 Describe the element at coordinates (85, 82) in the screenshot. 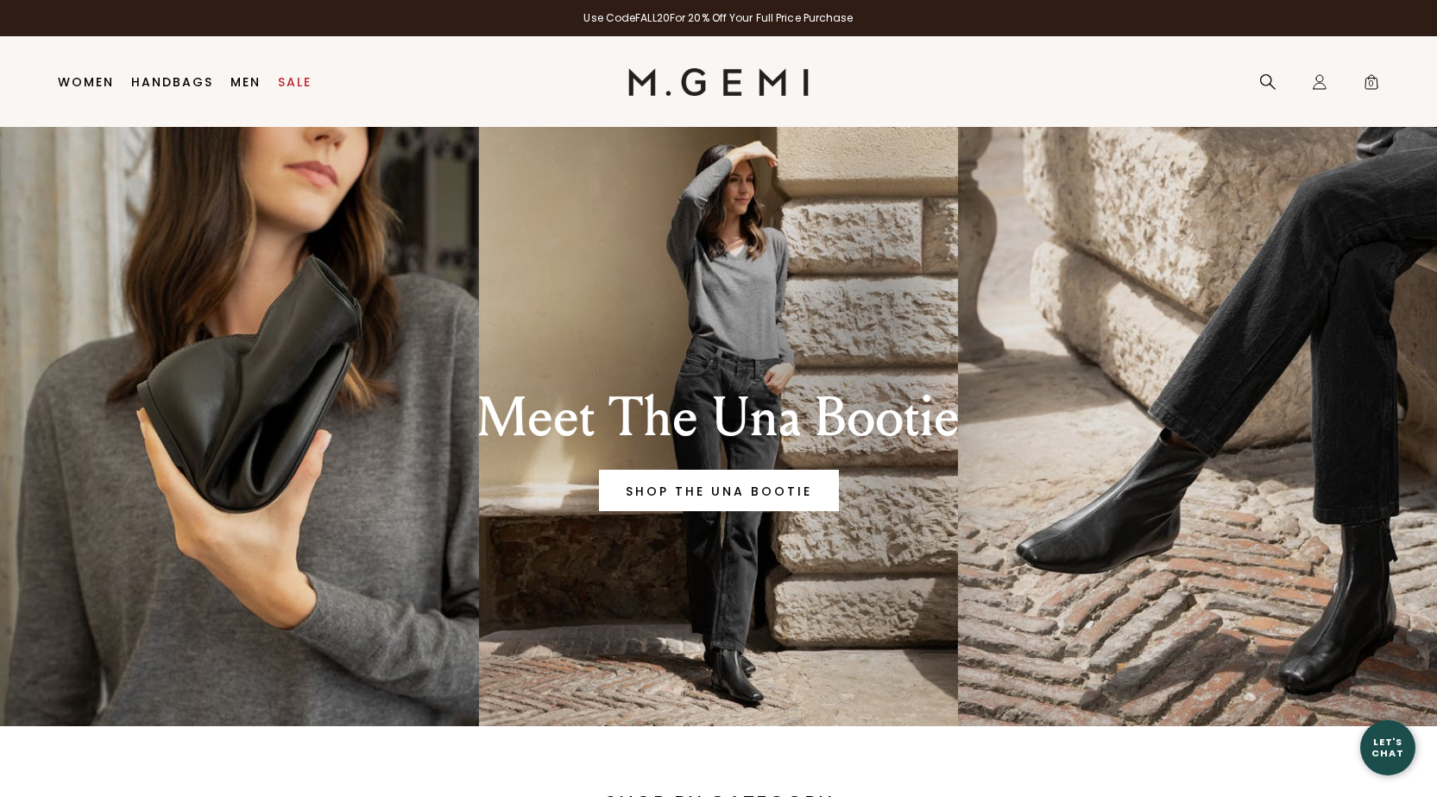

I see `a: Women` at that location.